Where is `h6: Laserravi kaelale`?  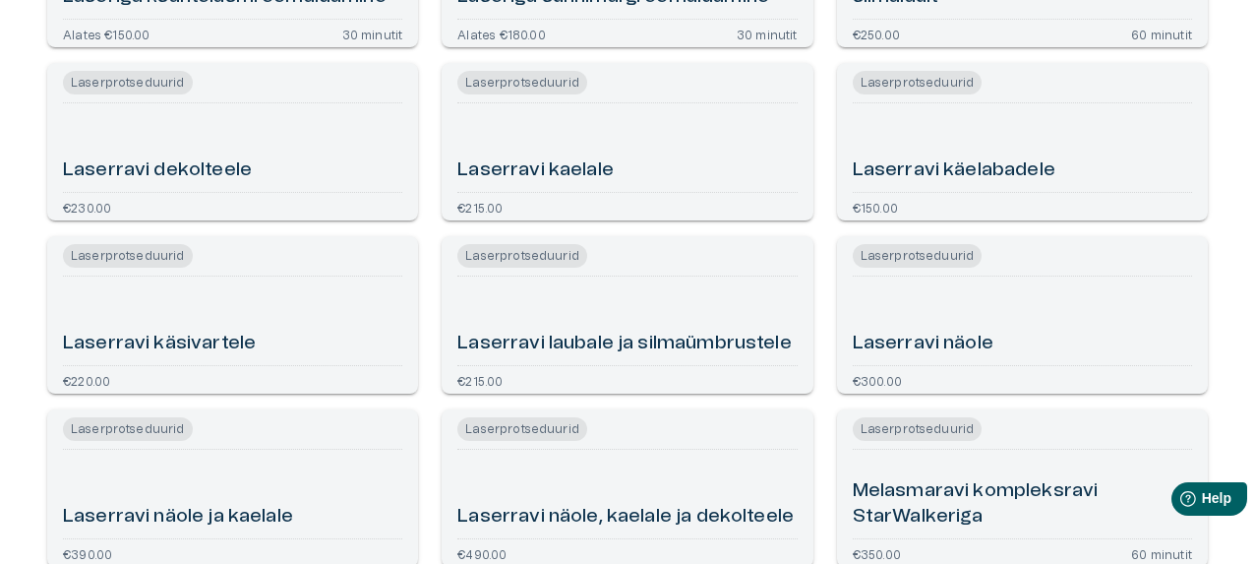 h6: Laserravi kaelale is located at coordinates (535, 170).